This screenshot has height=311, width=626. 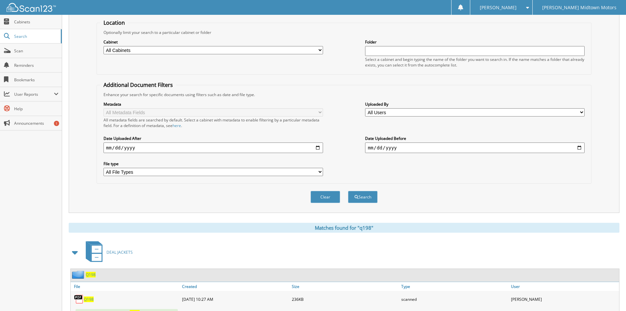 What do you see at coordinates (344, 32) in the screenshot?
I see `div: Optionally limit your search to a particular cabinet or folder` at bounding box center [344, 32].